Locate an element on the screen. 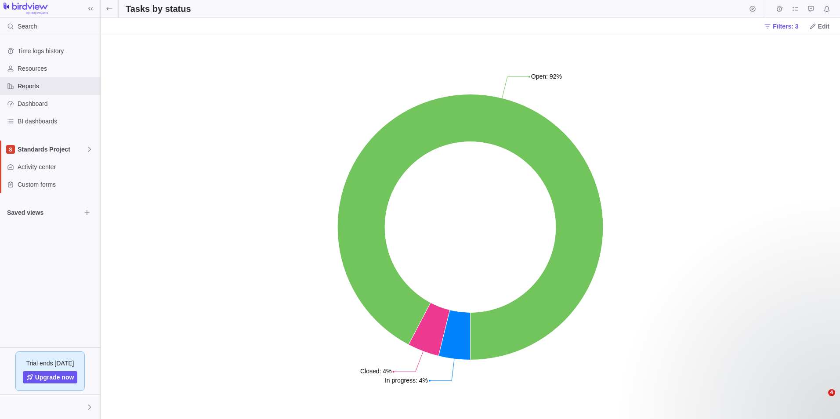  span: Dashboard is located at coordinates (57, 104).